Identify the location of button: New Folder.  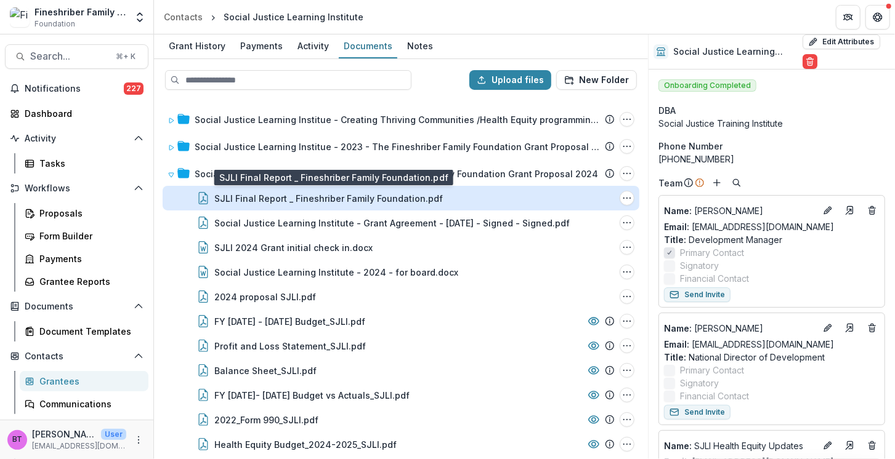
(596, 80).